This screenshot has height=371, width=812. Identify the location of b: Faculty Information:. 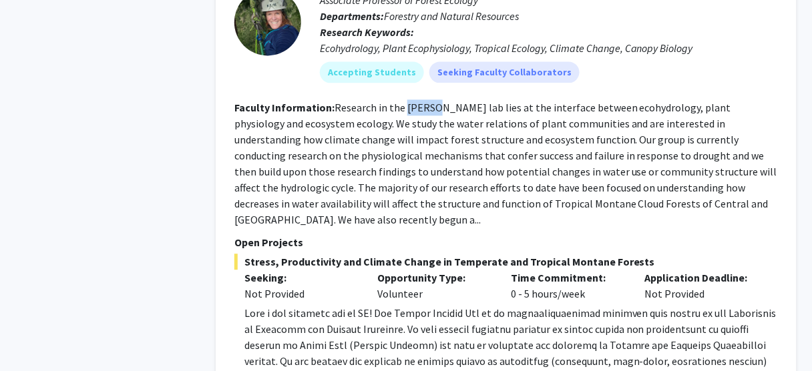
(285, 108).